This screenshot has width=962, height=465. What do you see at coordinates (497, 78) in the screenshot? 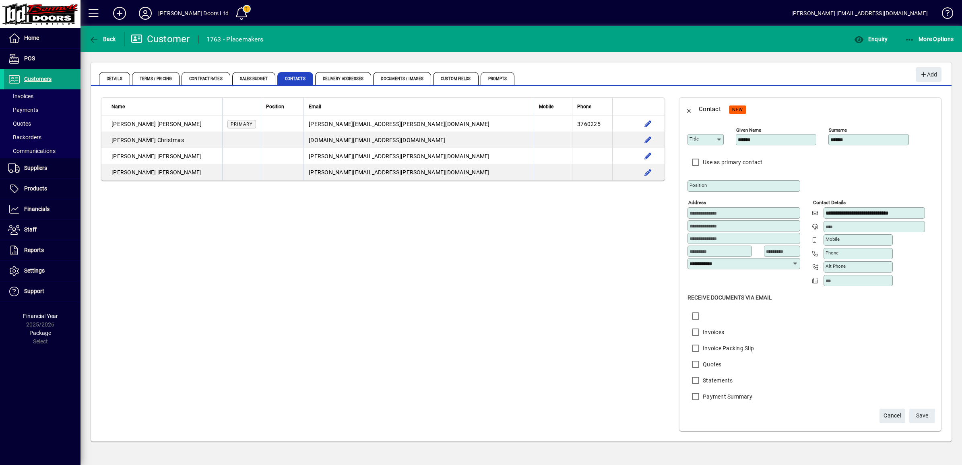
I see `span: Prompts` at bounding box center [497, 78].